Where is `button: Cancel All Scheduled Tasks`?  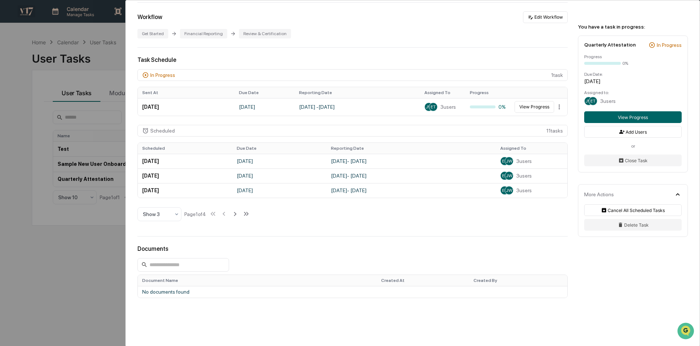 button: Cancel All Scheduled Tasks is located at coordinates (633, 210).